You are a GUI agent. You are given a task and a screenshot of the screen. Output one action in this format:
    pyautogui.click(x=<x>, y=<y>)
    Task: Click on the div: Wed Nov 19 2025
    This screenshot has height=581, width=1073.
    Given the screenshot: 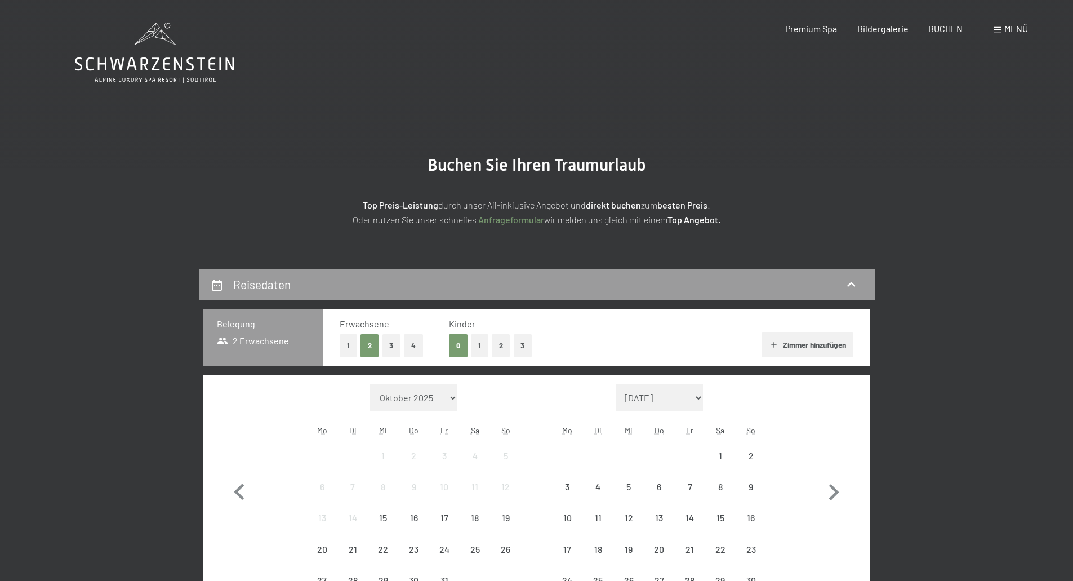 What is the action you would take?
    pyautogui.click(x=629, y=549)
    